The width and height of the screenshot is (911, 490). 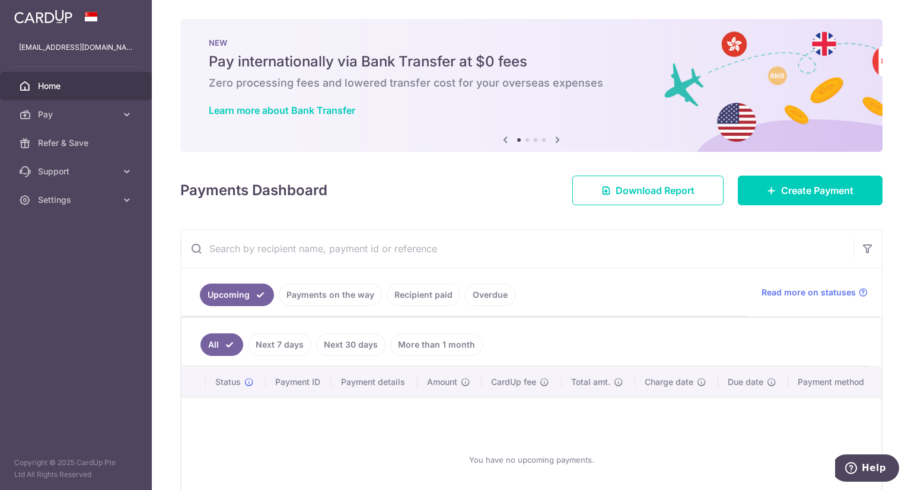 What do you see at coordinates (436, 344) in the screenshot?
I see `a: More than 1 month` at bounding box center [436, 344].